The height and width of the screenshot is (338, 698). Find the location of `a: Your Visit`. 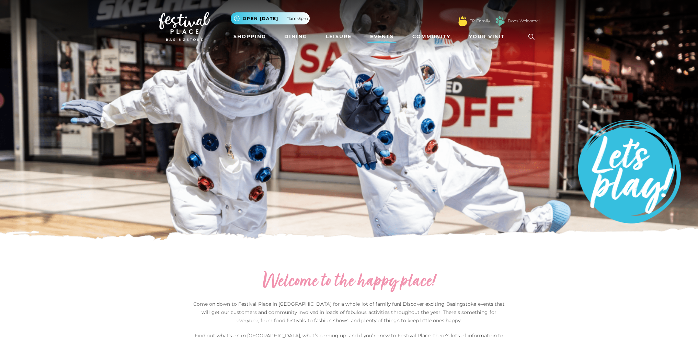

a: Your Visit is located at coordinates (489, 36).